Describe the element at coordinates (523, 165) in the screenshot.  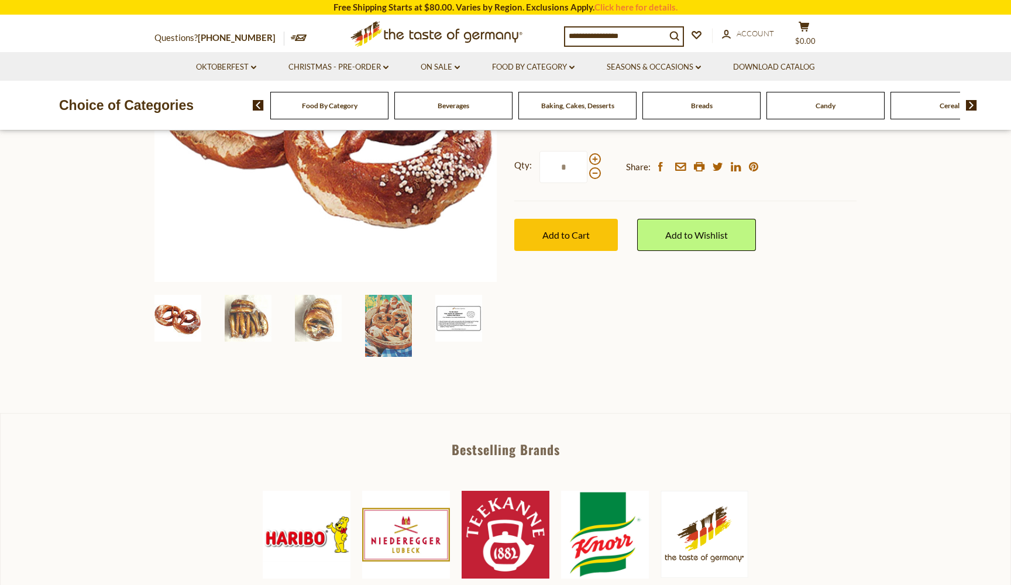
I see `strong: Qty:` at that location.